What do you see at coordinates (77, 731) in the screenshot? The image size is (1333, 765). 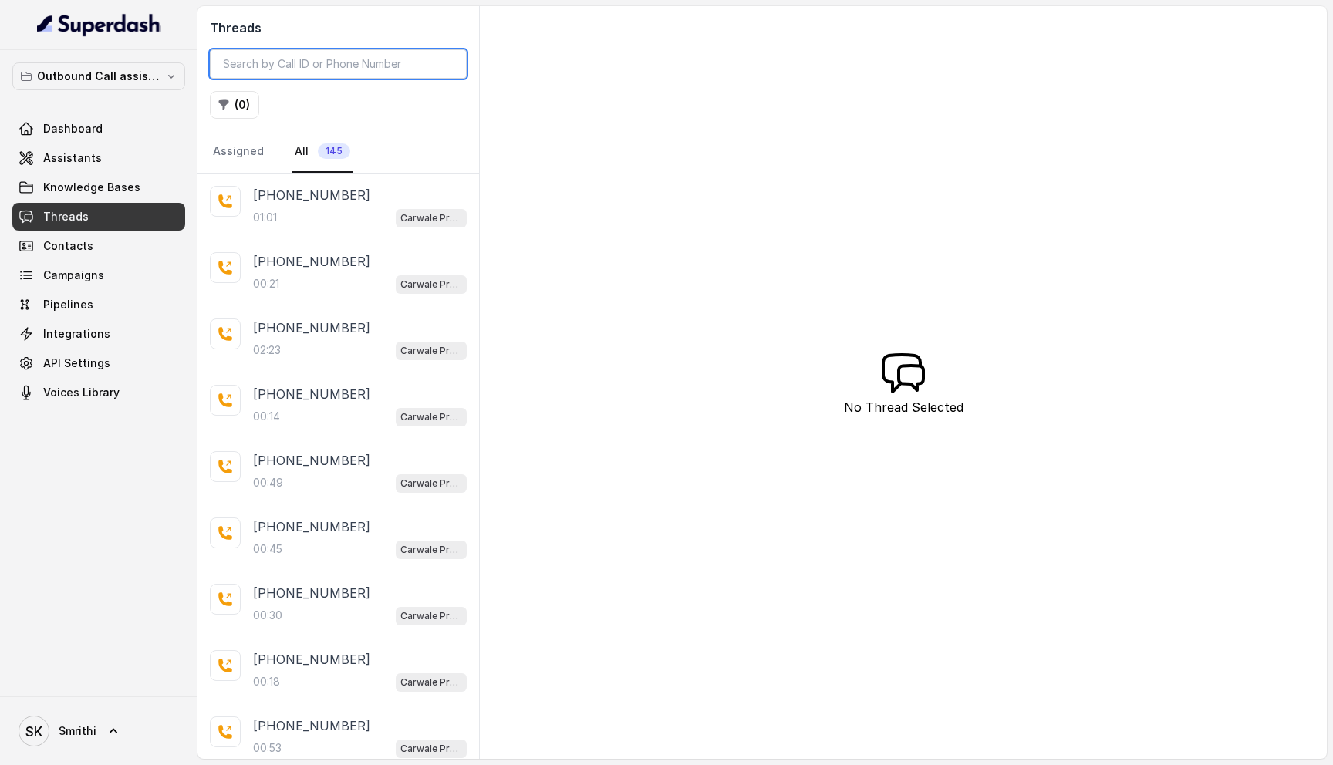 I see `span: Smrithi` at bounding box center [77, 731].